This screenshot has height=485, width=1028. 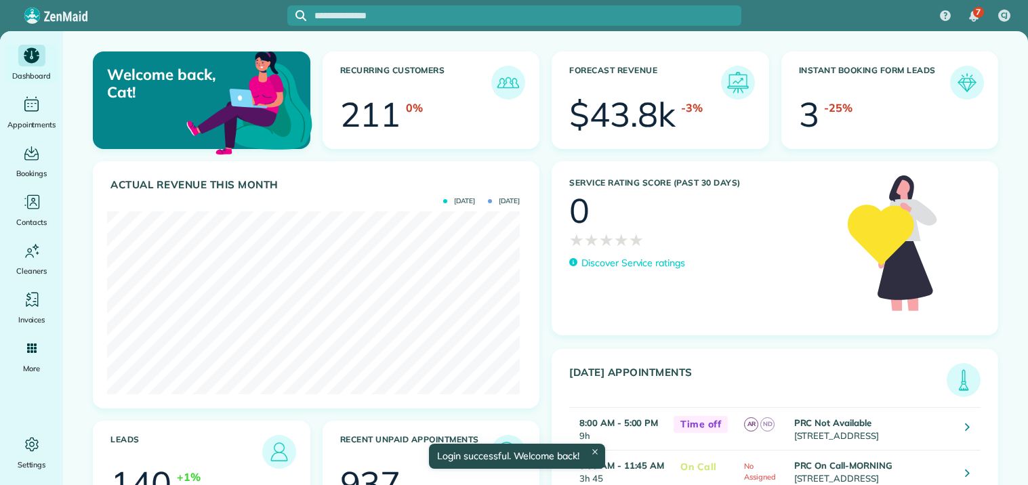 What do you see at coordinates (186, 452) in the screenshot?
I see `h3: Leads` at bounding box center [186, 452].